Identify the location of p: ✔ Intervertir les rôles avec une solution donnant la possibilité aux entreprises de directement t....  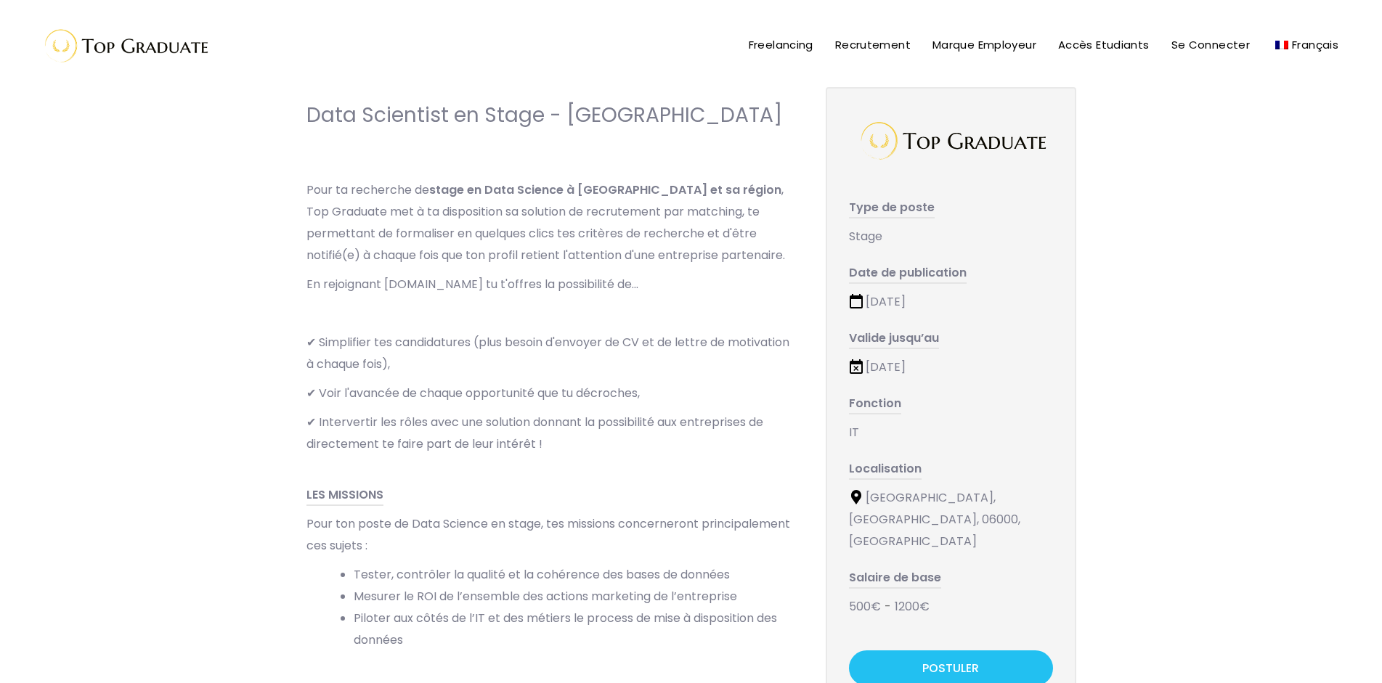
(551, 434).